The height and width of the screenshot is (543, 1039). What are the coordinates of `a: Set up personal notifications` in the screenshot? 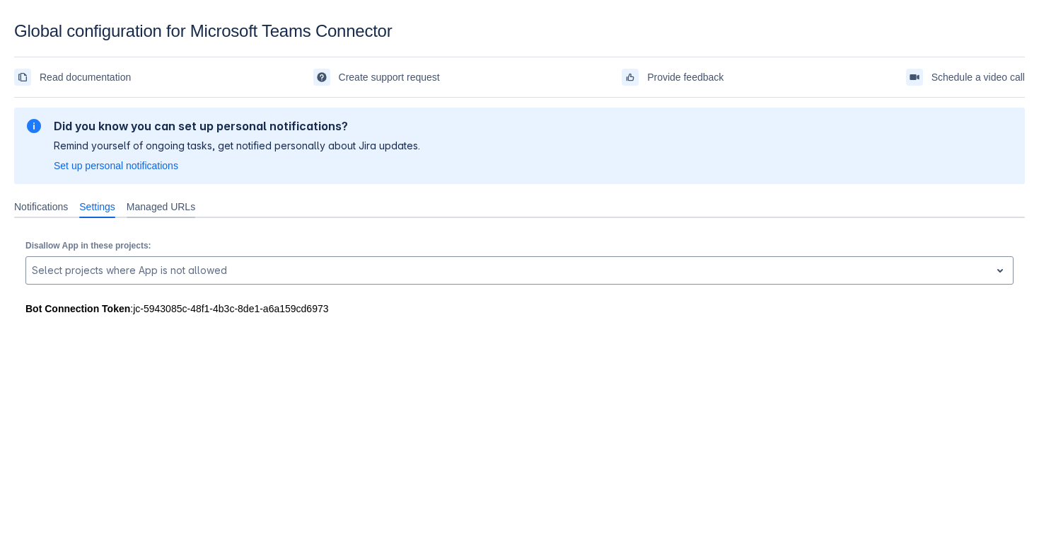 It's located at (116, 166).